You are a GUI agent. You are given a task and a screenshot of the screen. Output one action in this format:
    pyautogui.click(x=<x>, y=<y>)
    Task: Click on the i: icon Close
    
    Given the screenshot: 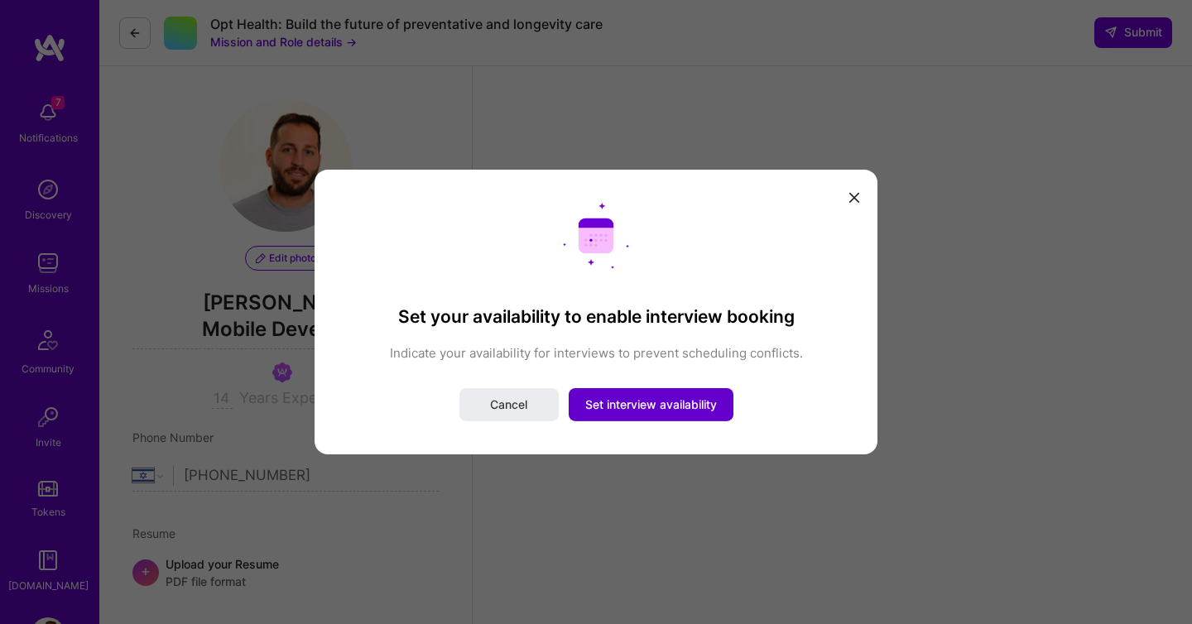 What is the action you would take?
    pyautogui.click(x=854, y=198)
    